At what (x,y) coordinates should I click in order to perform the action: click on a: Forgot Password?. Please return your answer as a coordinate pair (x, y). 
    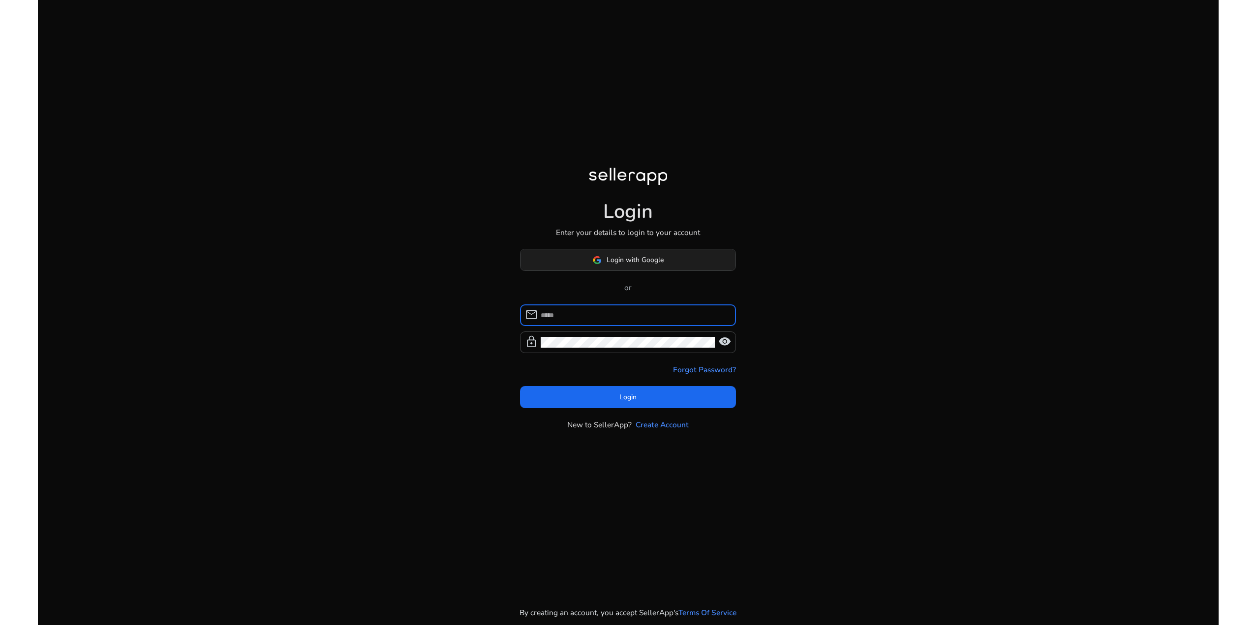
    Looking at the image, I should click on (704, 369).